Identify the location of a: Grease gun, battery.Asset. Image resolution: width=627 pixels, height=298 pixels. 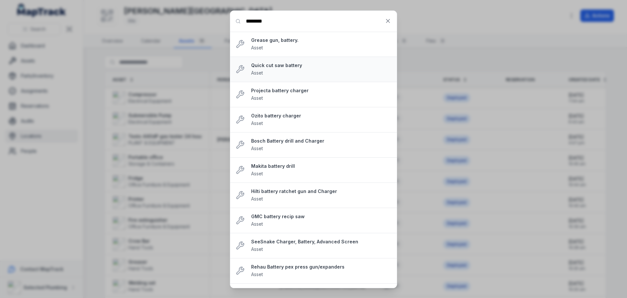
(322, 44).